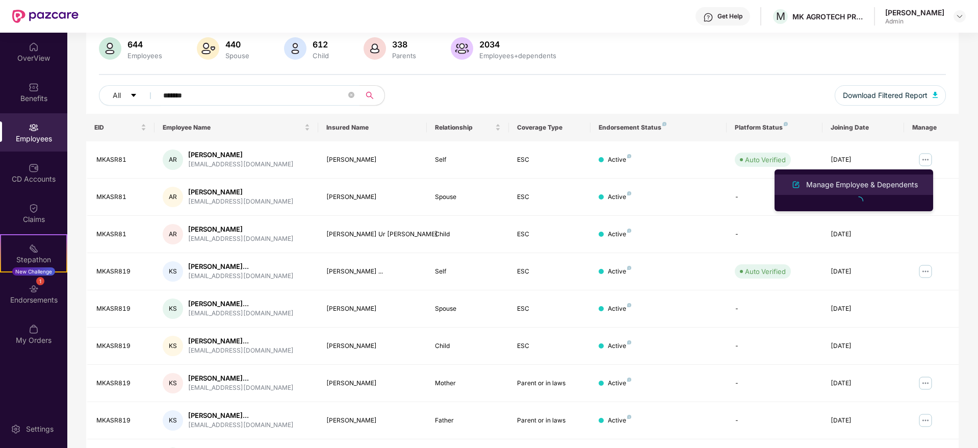 The image size is (978, 448). What do you see at coordinates (351, 95) in the screenshot?
I see `span: close-circle` at bounding box center [351, 95].